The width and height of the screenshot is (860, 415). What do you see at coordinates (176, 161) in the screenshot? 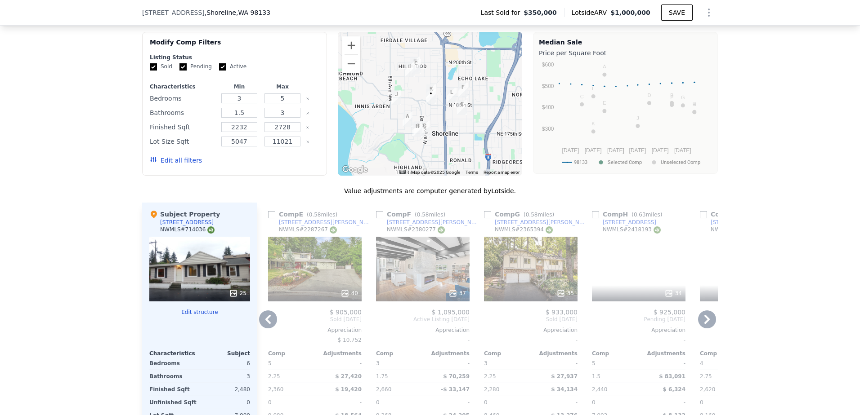
I see `button: Edit all filters` at bounding box center [176, 161].